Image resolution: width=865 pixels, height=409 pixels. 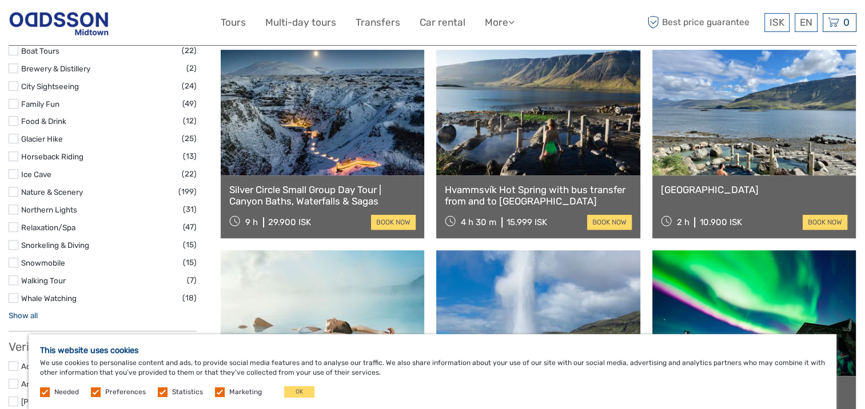 What do you see at coordinates (55, 69) in the screenshot?
I see `a: Brewery & Distillery` at bounding box center [55, 69].